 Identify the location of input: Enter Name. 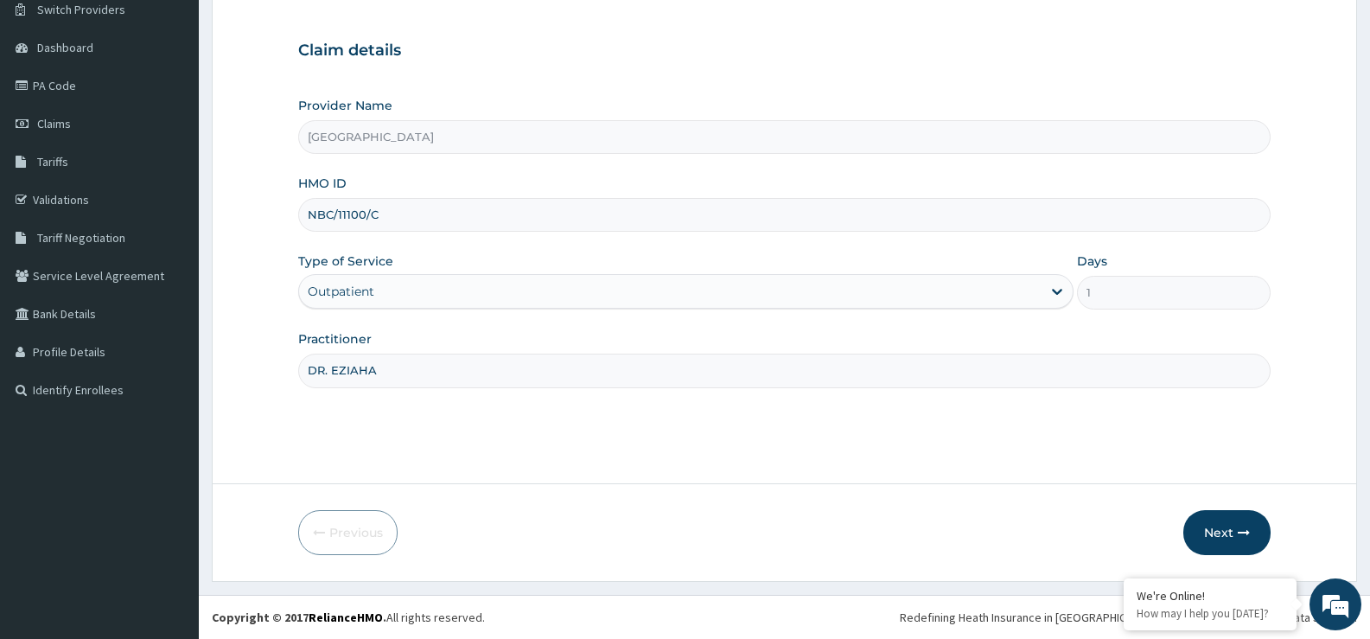
(784, 370).